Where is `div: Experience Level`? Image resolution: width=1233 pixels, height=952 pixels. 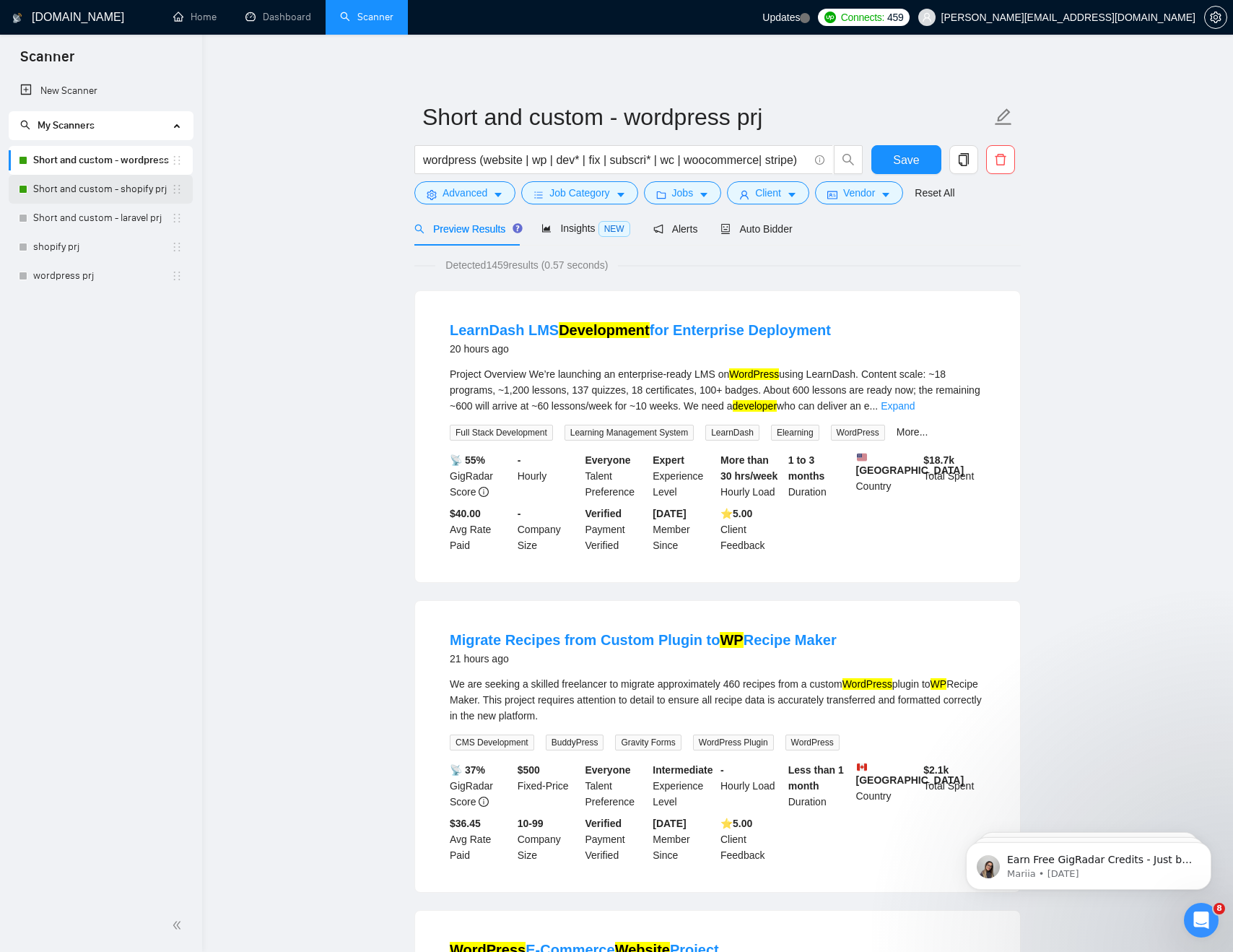
div: Experience Level is located at coordinates (684, 476).